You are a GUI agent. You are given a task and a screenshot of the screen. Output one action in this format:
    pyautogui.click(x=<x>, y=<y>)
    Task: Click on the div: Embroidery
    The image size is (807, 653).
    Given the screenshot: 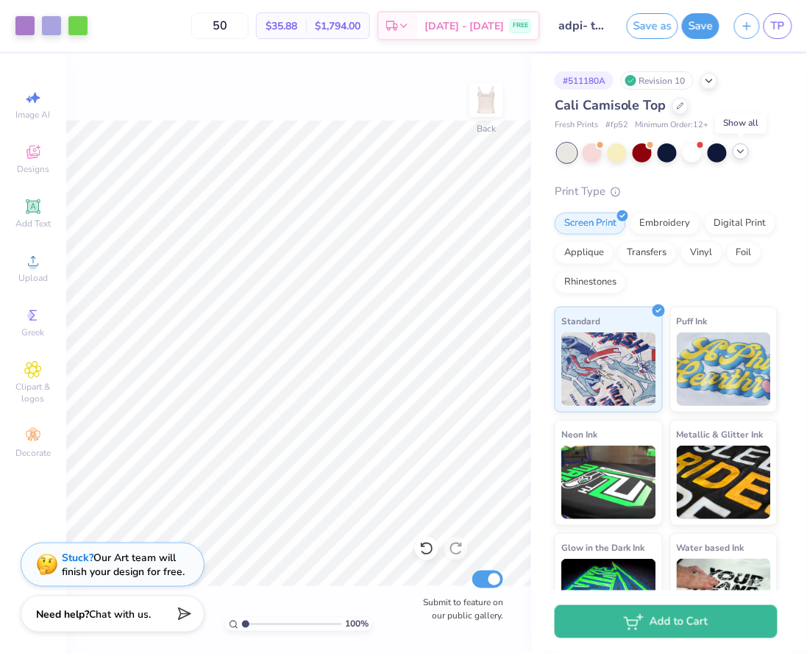 What is the action you would take?
    pyautogui.click(x=665, y=224)
    